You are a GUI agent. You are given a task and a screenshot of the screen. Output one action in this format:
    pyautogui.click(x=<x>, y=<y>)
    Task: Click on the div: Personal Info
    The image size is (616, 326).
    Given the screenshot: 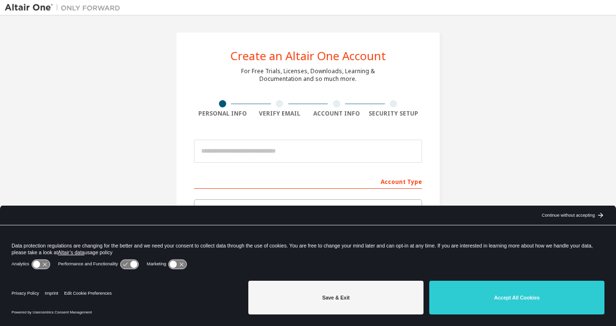 What is the action you would take?
    pyautogui.click(x=222, y=114)
    